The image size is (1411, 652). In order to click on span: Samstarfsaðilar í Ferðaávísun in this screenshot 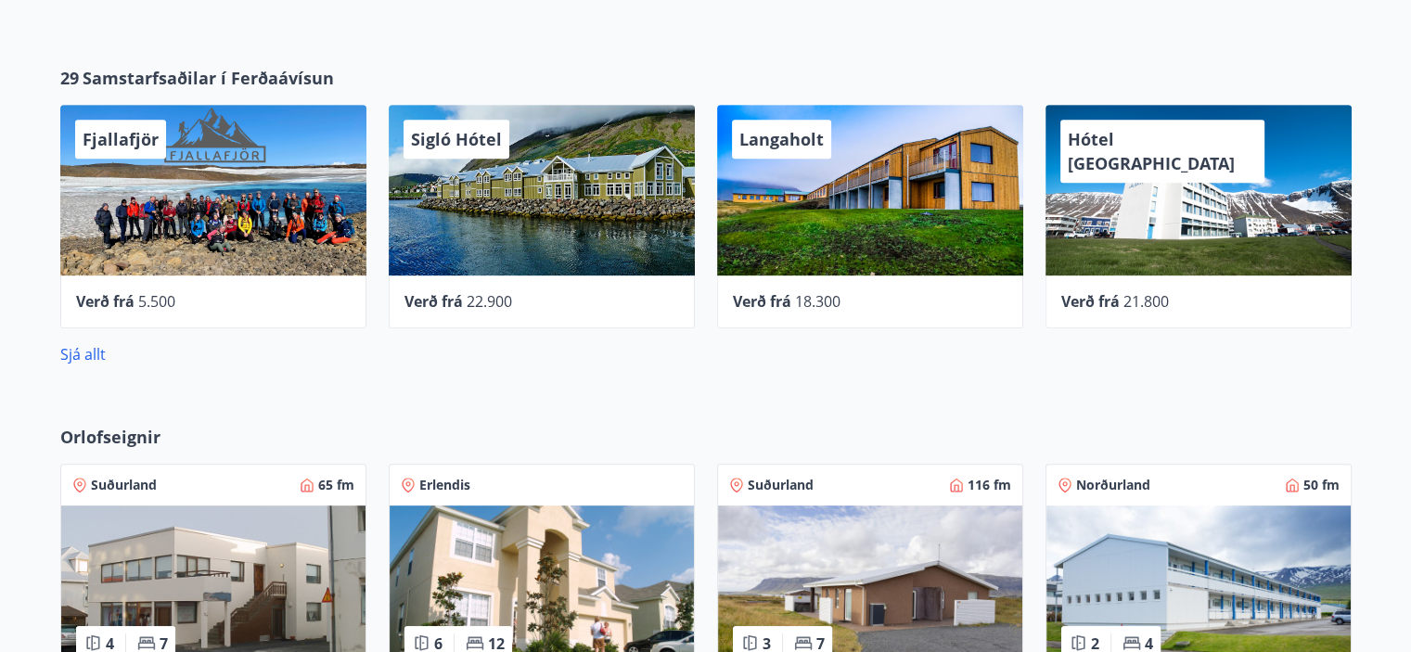, I will do `click(208, 78)`.